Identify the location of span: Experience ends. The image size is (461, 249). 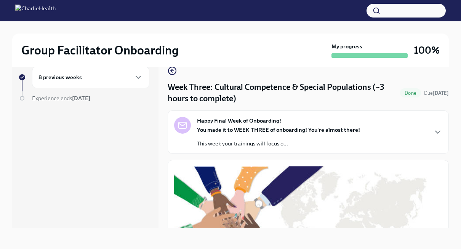
(61, 98).